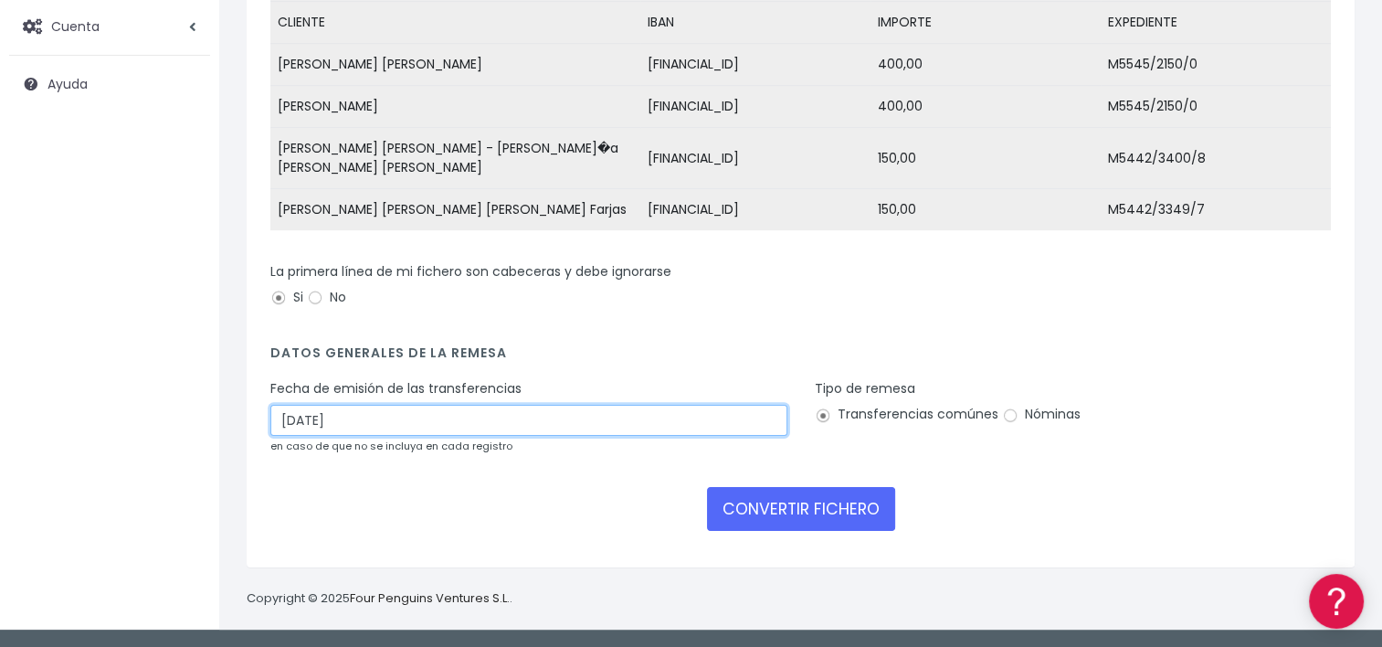  I want to click on span: Ayuda, so click(68, 84).